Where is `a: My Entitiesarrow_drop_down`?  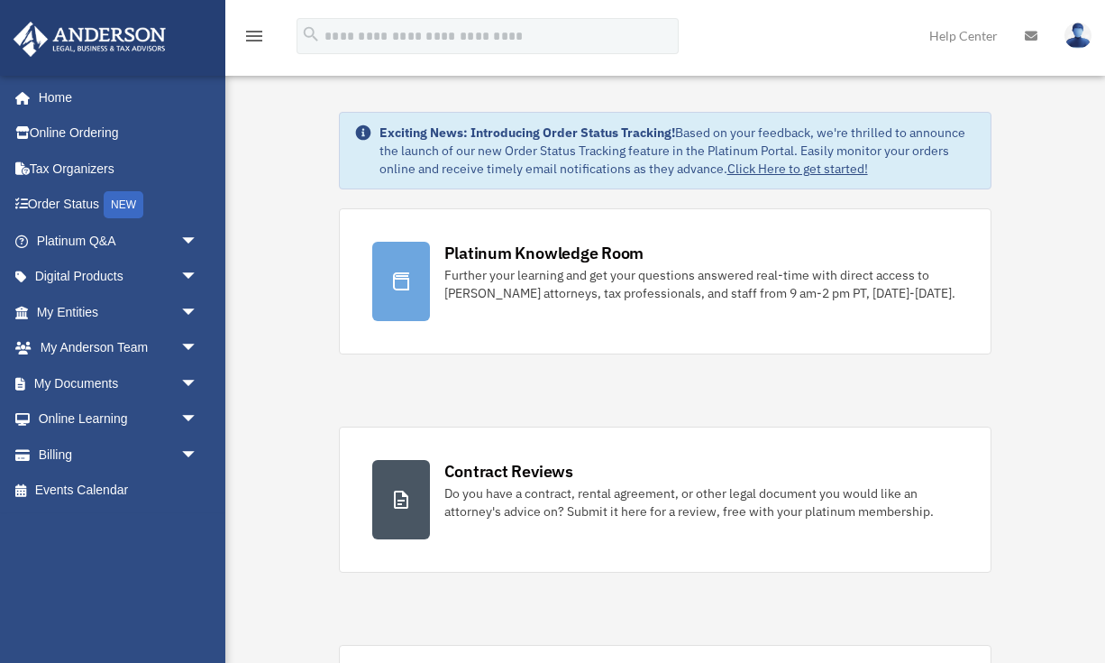 a: My Entitiesarrow_drop_down is located at coordinates (119, 312).